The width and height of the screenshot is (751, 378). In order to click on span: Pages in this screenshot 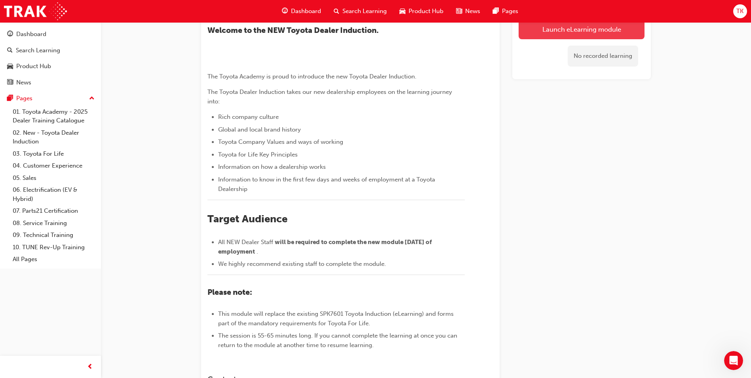, I will do `click(510, 11)`.